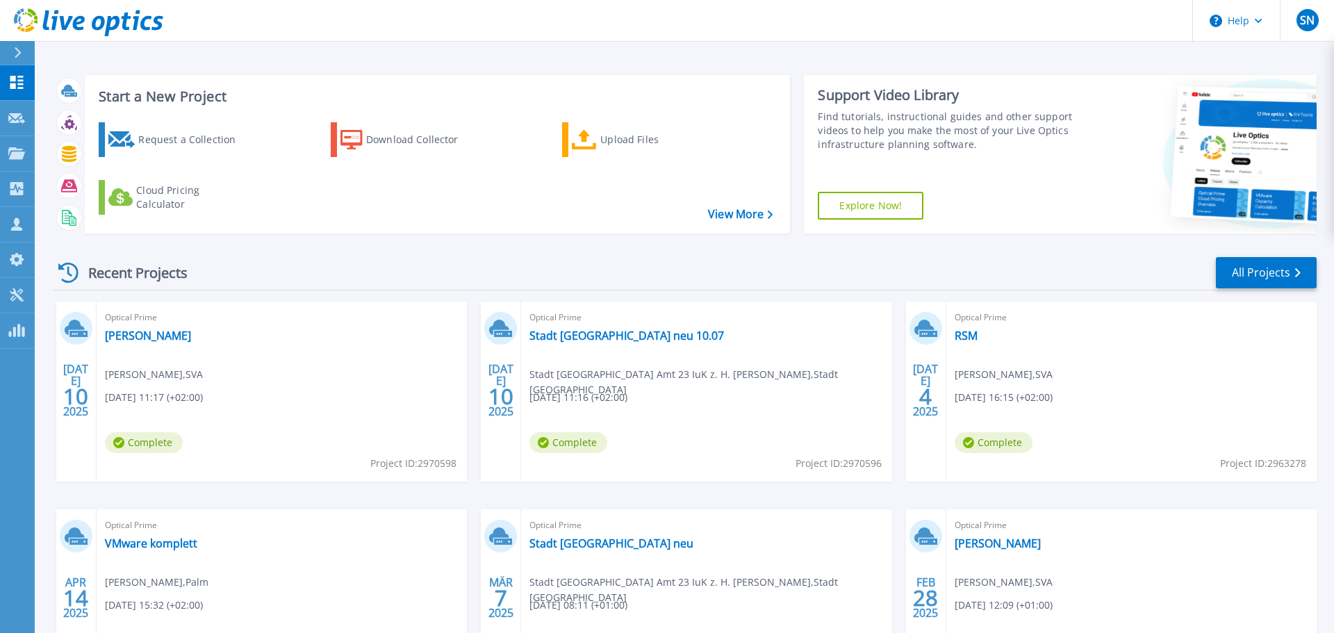 This screenshot has width=1334, height=633. Describe the element at coordinates (1307, 20) in the screenshot. I see `span: SN` at that location.